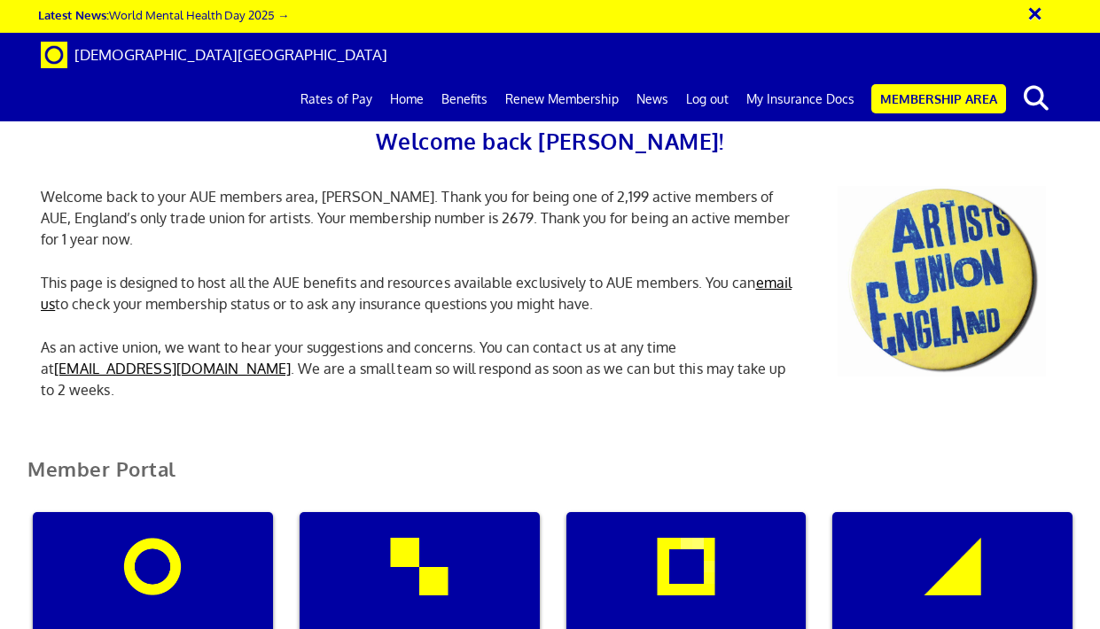 Image resolution: width=1100 pixels, height=629 pixels. Describe the element at coordinates (939, 98) in the screenshot. I see `a: Membership Area` at that location.